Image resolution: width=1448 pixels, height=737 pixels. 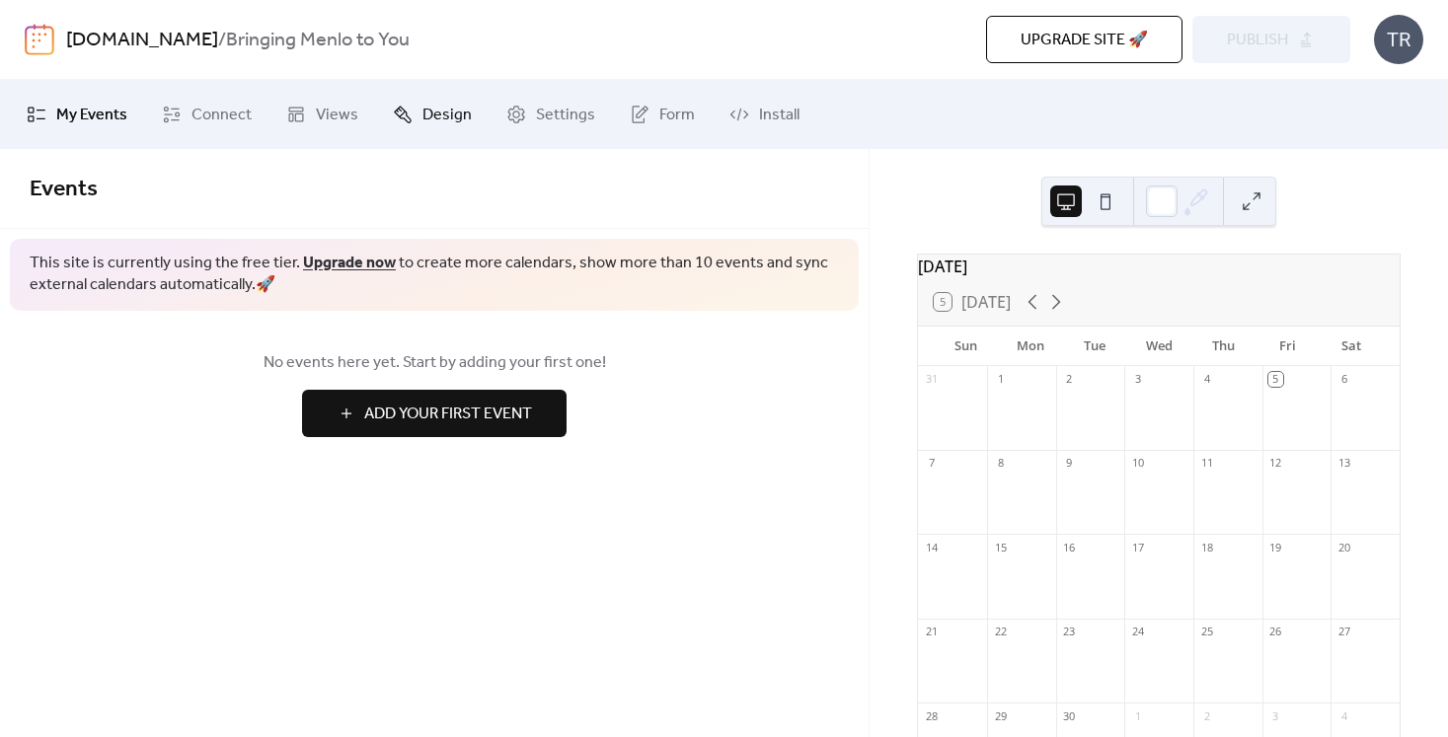 I want to click on div: Sat, so click(x=1352, y=347).